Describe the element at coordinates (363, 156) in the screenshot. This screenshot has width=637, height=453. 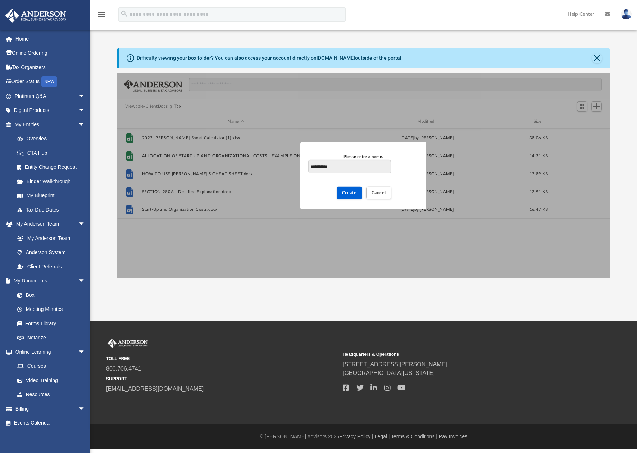
I see `div: Please enter a name.` at that location.